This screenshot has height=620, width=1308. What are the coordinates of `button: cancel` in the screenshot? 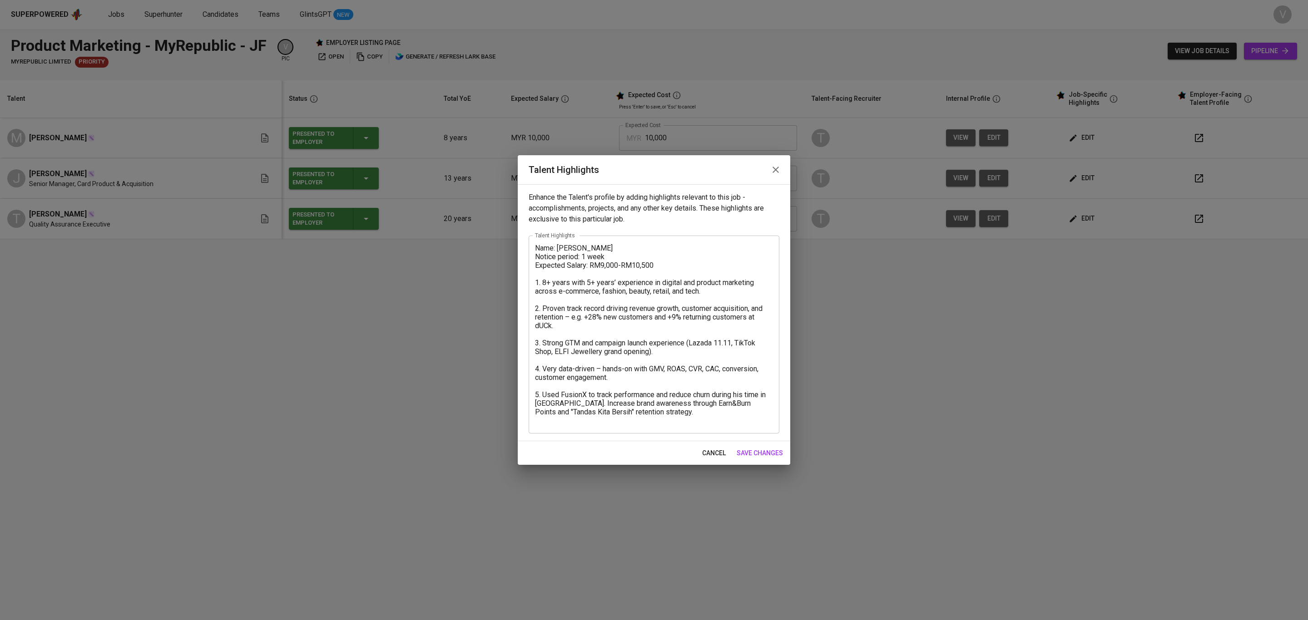 It's located at (714, 453).